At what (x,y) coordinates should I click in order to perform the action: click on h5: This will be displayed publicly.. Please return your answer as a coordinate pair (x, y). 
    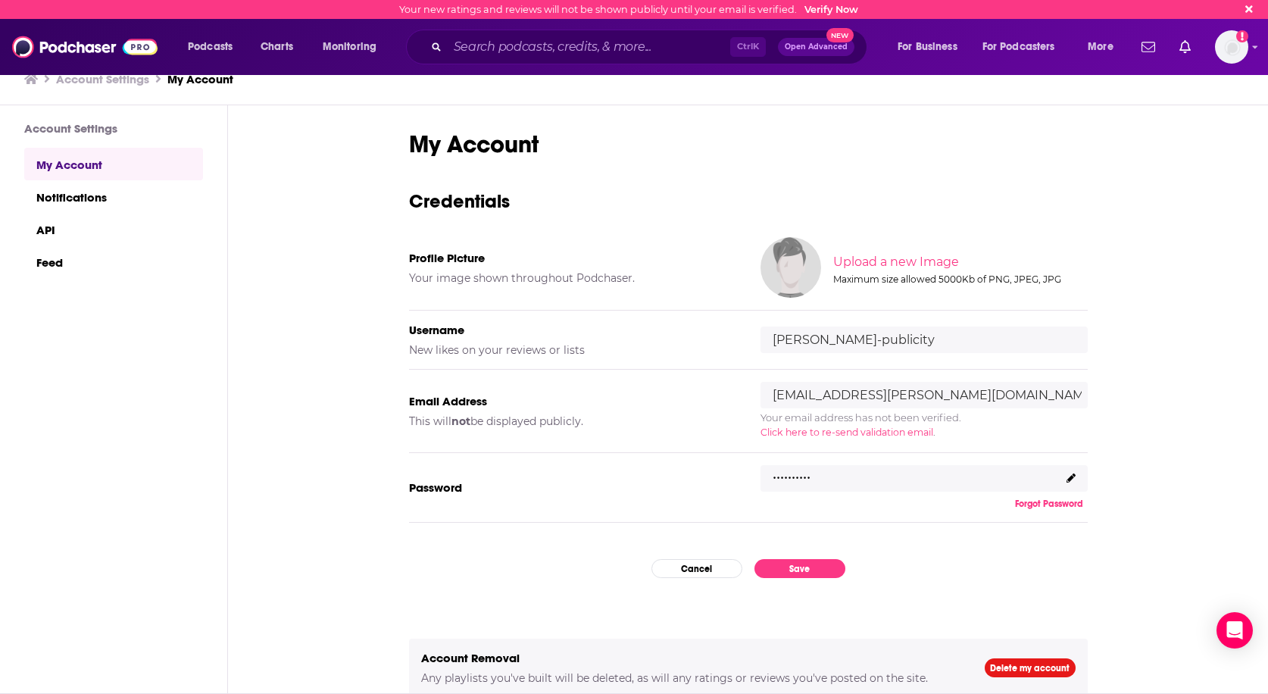
    Looking at the image, I should click on (572, 421).